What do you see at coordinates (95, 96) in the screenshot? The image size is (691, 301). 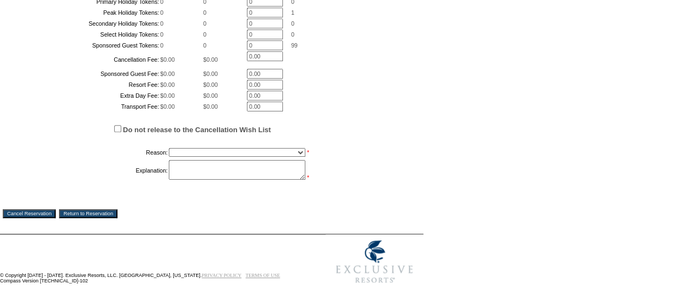 I see `td: Extra Day Fee:` at bounding box center [95, 96].